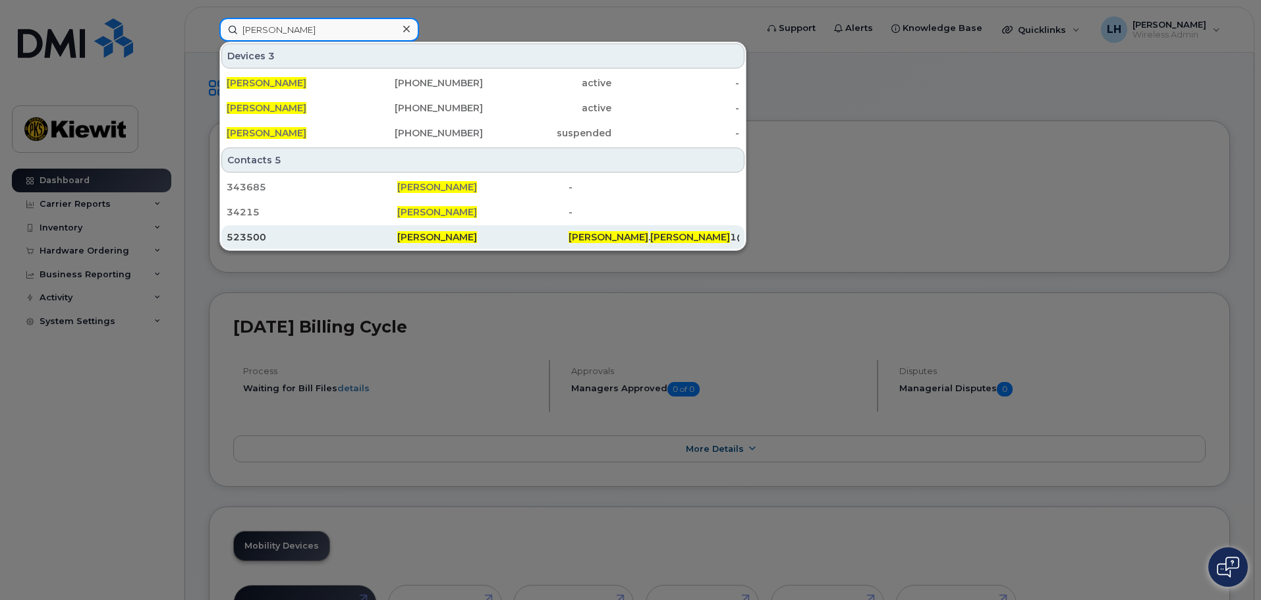  What do you see at coordinates (271, 56) in the screenshot?
I see `span: 3` at bounding box center [271, 56].